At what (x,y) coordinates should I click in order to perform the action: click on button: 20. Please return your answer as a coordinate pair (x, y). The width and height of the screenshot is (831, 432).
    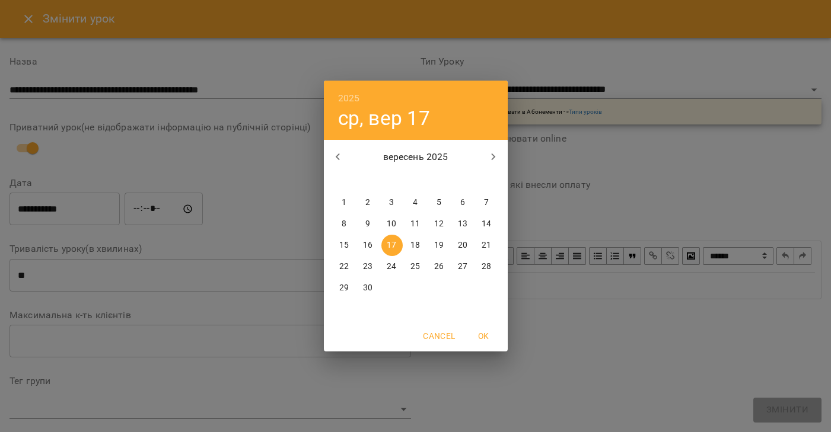
    Looking at the image, I should click on (463, 246).